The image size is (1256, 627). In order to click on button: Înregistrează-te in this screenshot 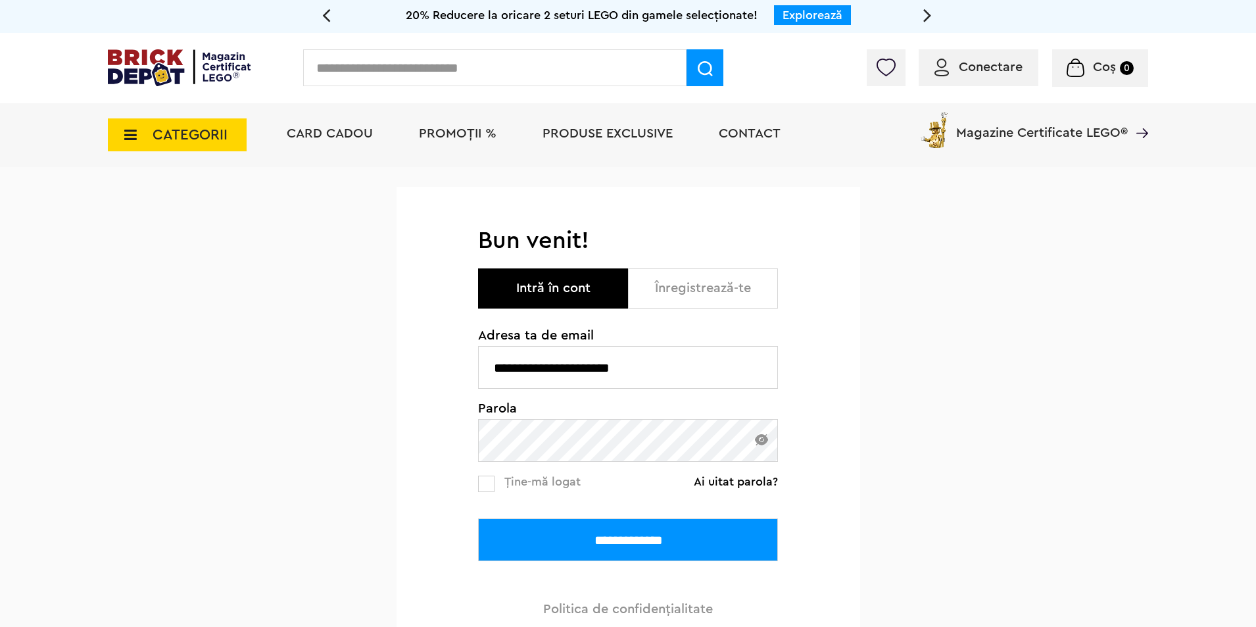, I will do `click(703, 288)`.